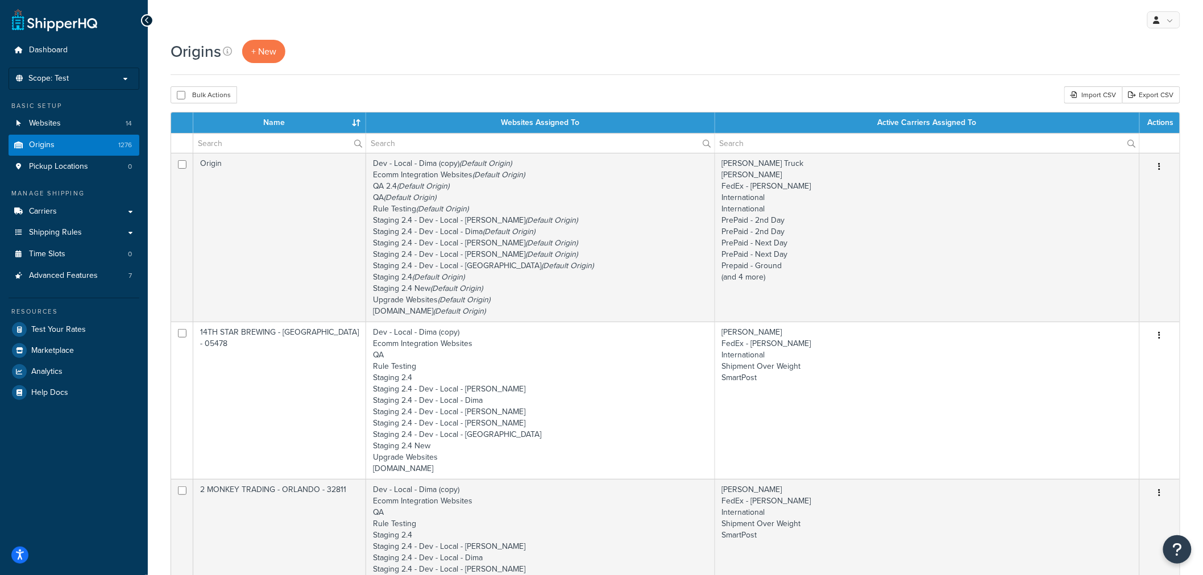 The image size is (1203, 575). I want to click on a: Dashboard, so click(74, 50).